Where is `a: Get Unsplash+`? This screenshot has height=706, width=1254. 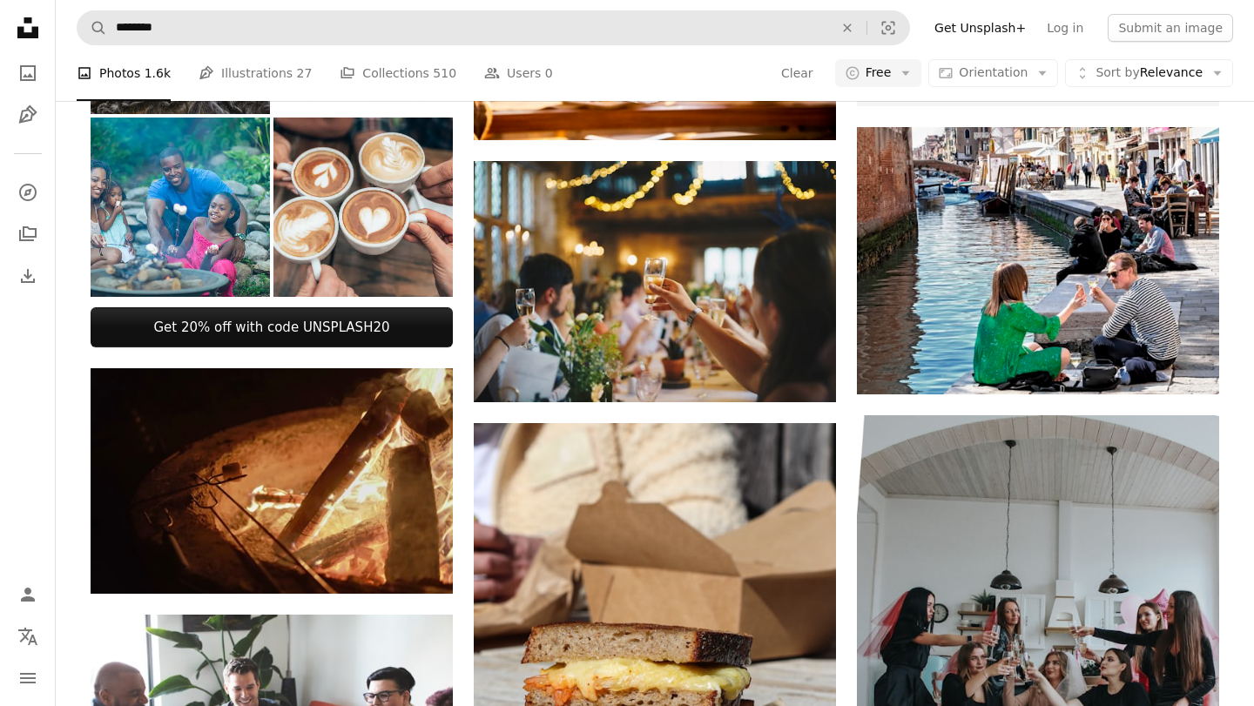
a: Get Unsplash+ is located at coordinates (979, 28).